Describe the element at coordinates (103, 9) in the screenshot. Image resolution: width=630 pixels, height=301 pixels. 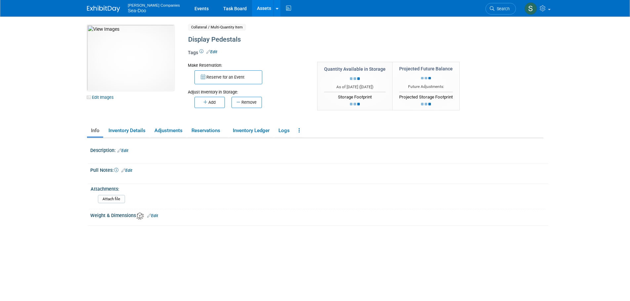
I see `img: ExhibitDay` at that location.